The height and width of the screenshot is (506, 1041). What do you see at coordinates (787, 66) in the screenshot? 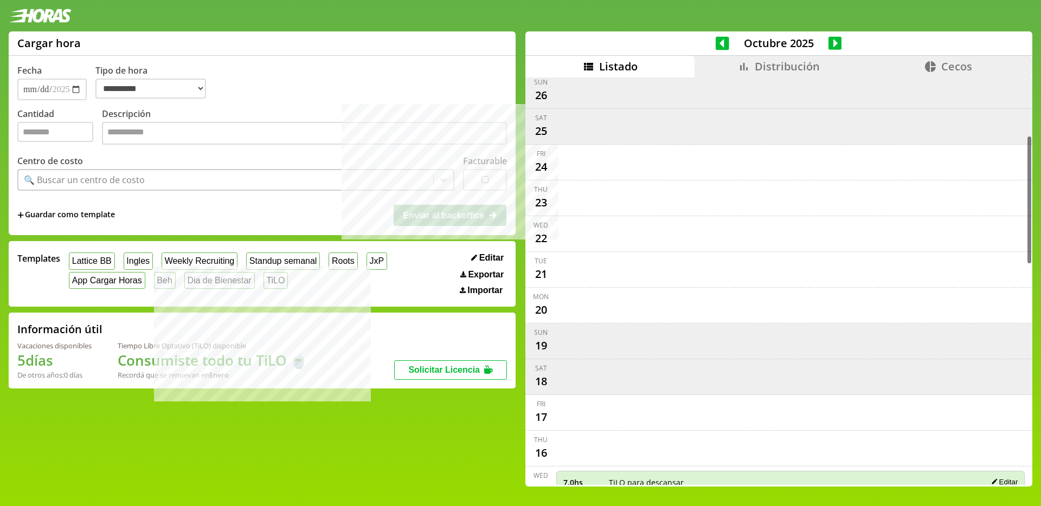
I see `span: Distribución` at bounding box center [787, 66].